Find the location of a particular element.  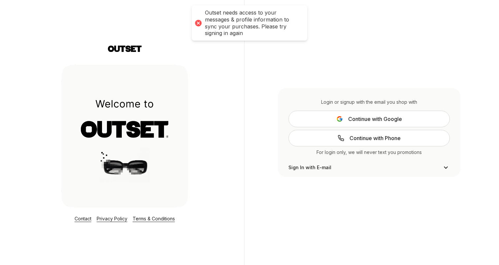

span: Continue with Google is located at coordinates (375, 119).